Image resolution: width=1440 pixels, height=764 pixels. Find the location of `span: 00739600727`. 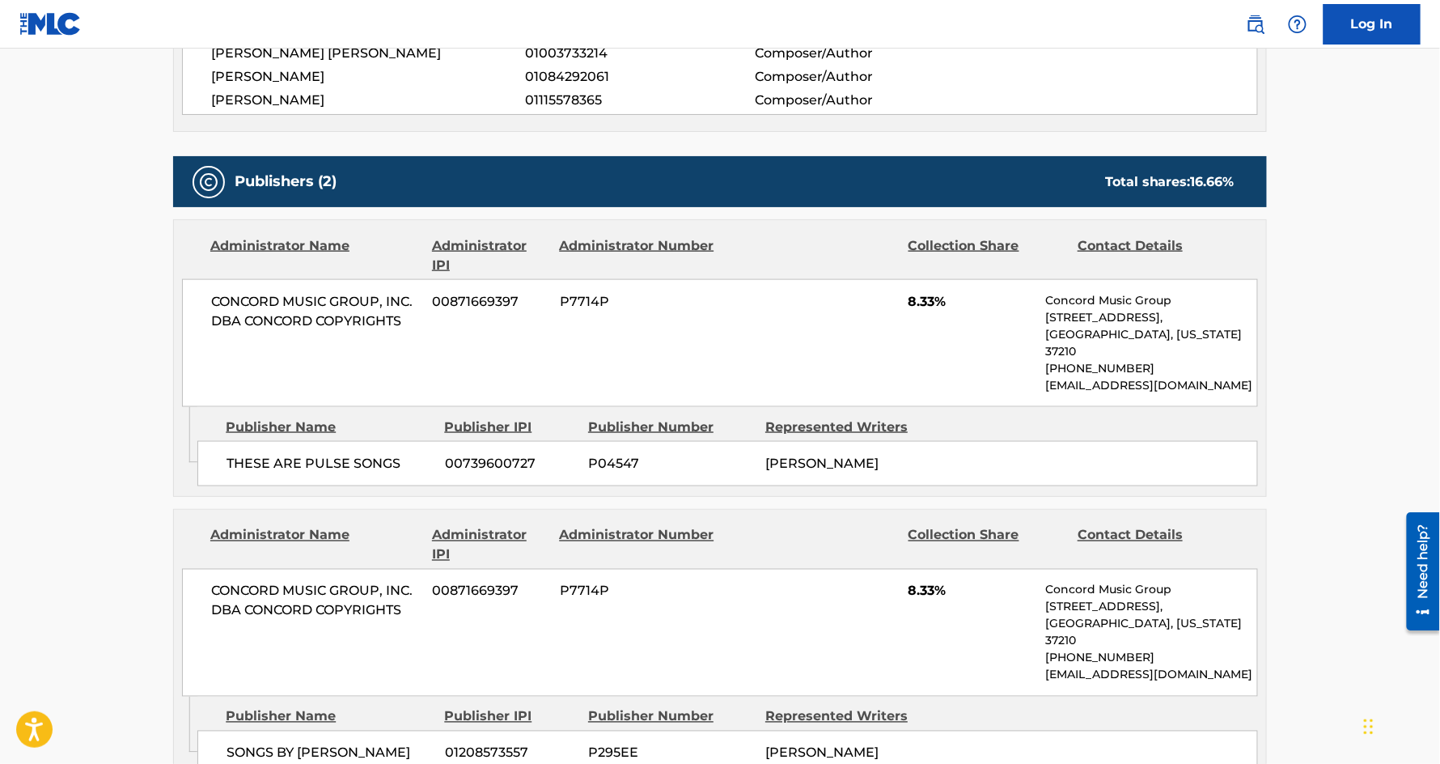

span: 00739600727 is located at coordinates (510, 464).